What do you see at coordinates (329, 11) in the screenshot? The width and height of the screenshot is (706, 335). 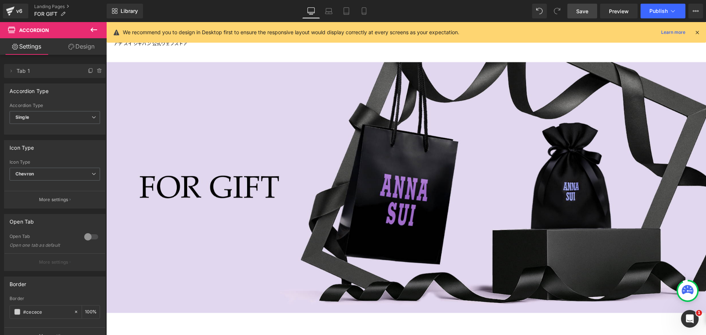 I see `a: Laptop` at bounding box center [329, 11].